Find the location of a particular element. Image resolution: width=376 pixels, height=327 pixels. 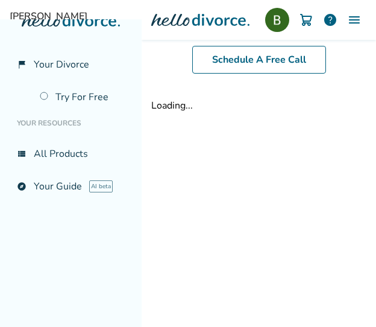

a: exploreYour GuideAI beta is located at coordinates (71, 186).